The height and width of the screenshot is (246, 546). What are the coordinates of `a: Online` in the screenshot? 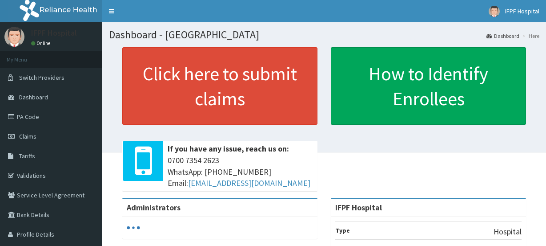 It's located at (42, 43).